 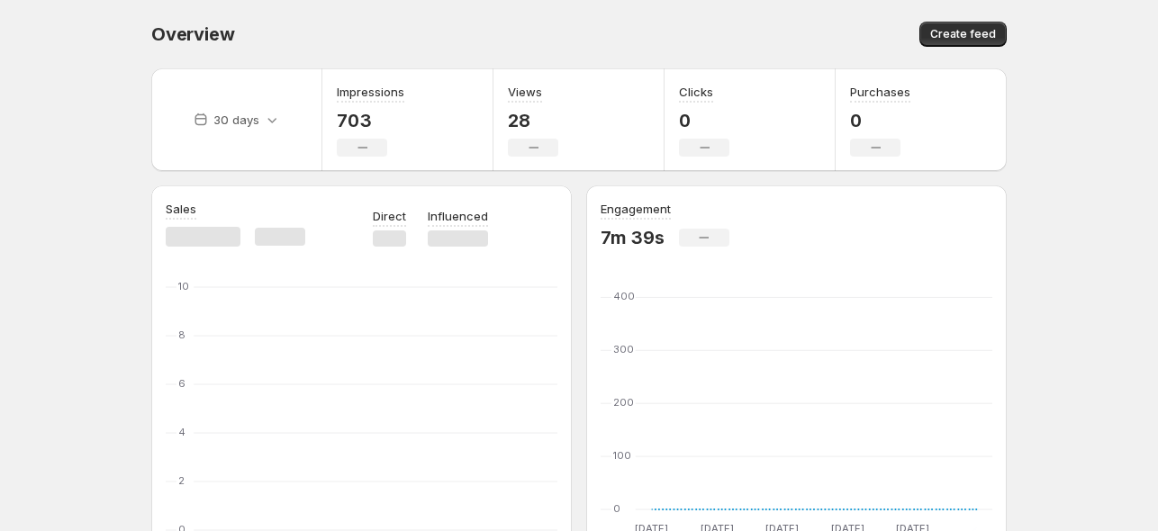 What do you see at coordinates (181, 209) in the screenshot?
I see `h3: Sales` at bounding box center [181, 209].